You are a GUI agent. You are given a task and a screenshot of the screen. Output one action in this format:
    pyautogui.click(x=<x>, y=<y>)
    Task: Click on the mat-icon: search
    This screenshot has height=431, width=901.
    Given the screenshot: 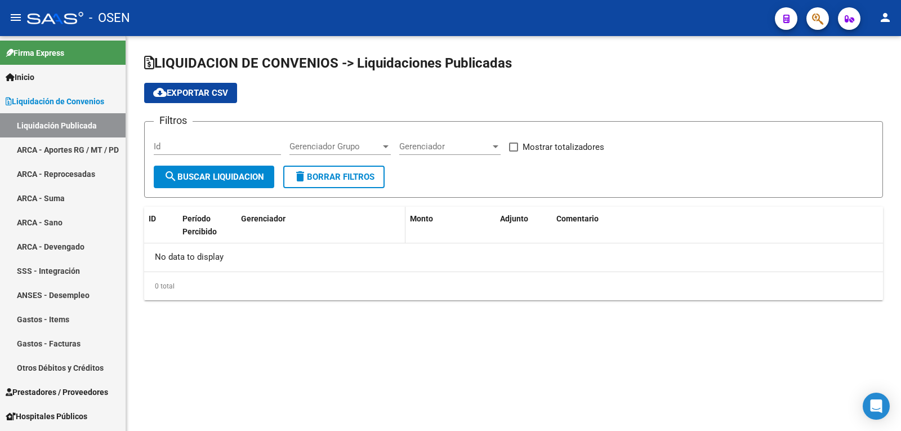 What is the action you would take?
    pyautogui.click(x=171, y=176)
    